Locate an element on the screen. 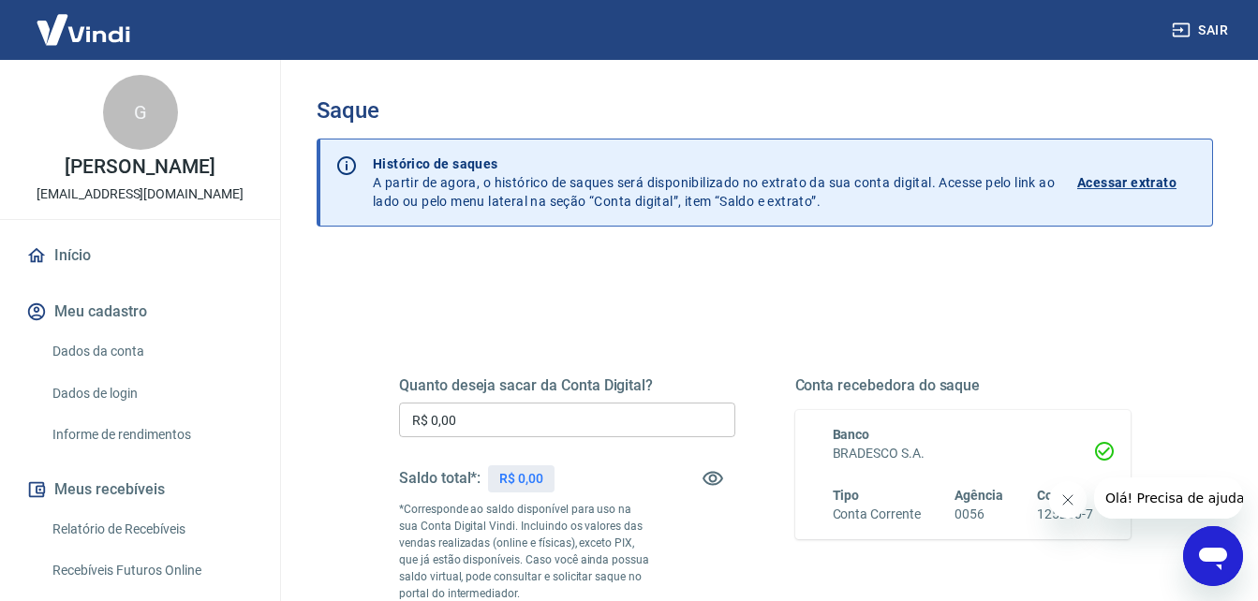  h6: 125260-7 is located at coordinates (1065, 514).